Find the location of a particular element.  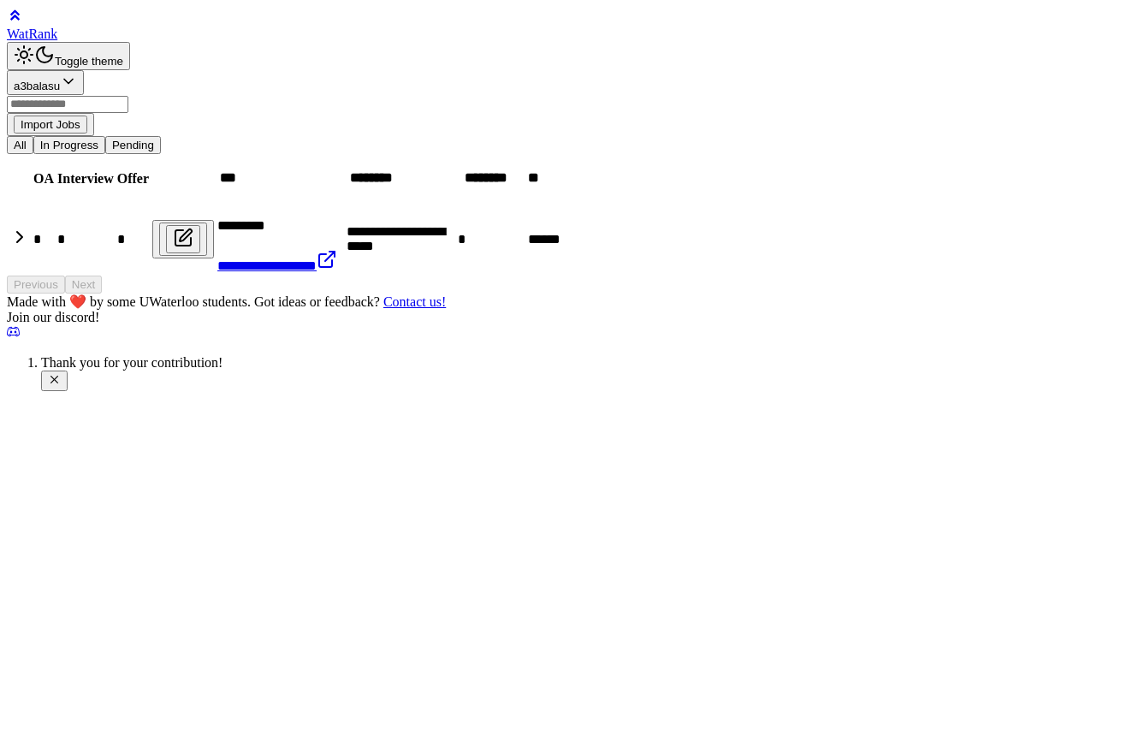

button: In Progress is located at coordinates (69, 145).